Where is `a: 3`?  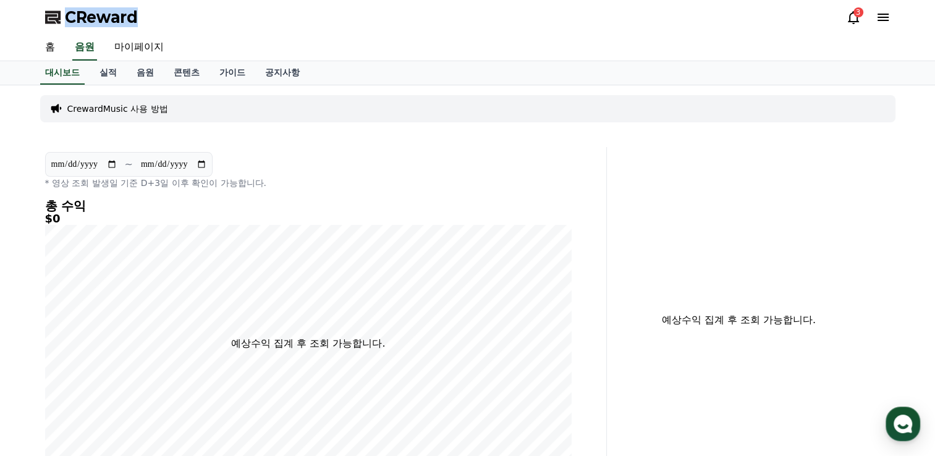 a: 3 is located at coordinates (853, 17).